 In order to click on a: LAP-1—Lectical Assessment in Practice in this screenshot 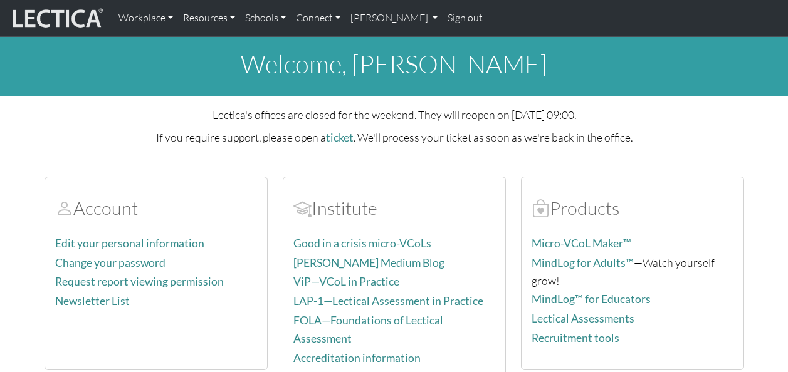, I will do `click(388, 301)`.